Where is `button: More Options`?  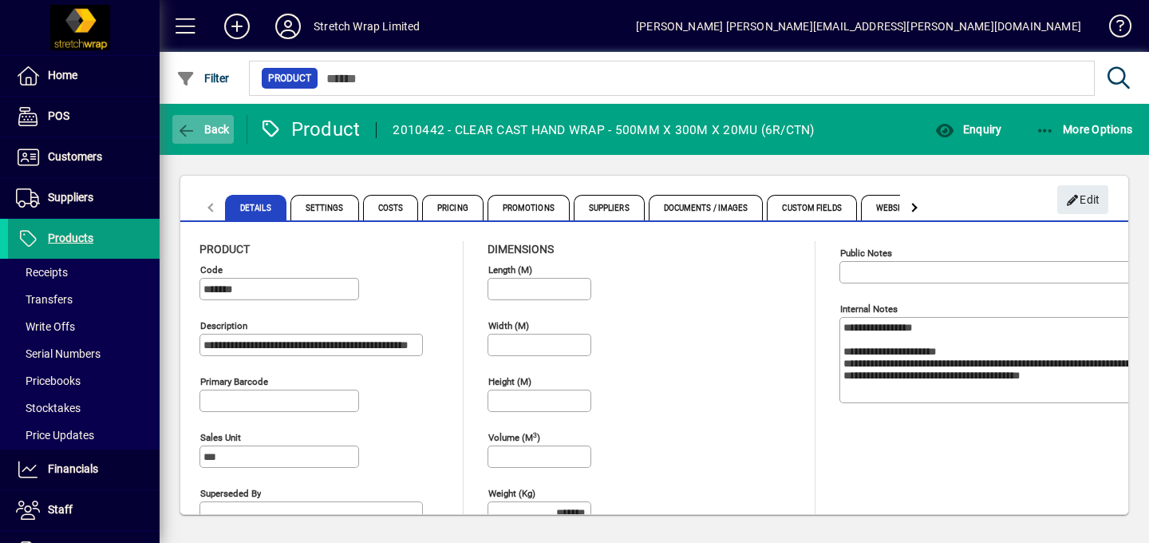
button: More Options is located at coordinates (1085, 129).